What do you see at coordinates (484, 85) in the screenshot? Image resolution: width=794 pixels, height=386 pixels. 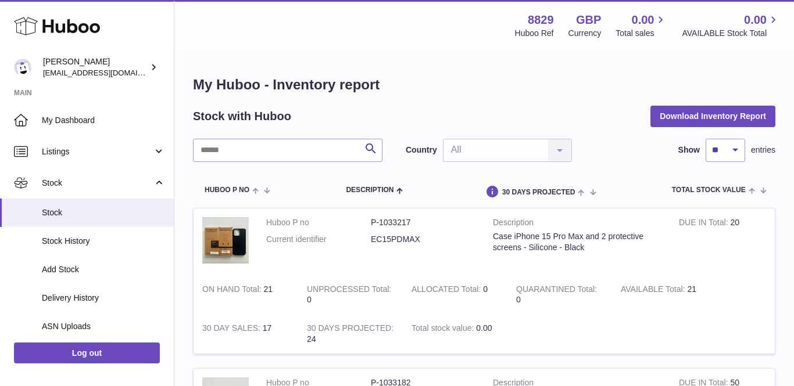 I see `h1: My Huboo - Inventory report` at bounding box center [484, 85].